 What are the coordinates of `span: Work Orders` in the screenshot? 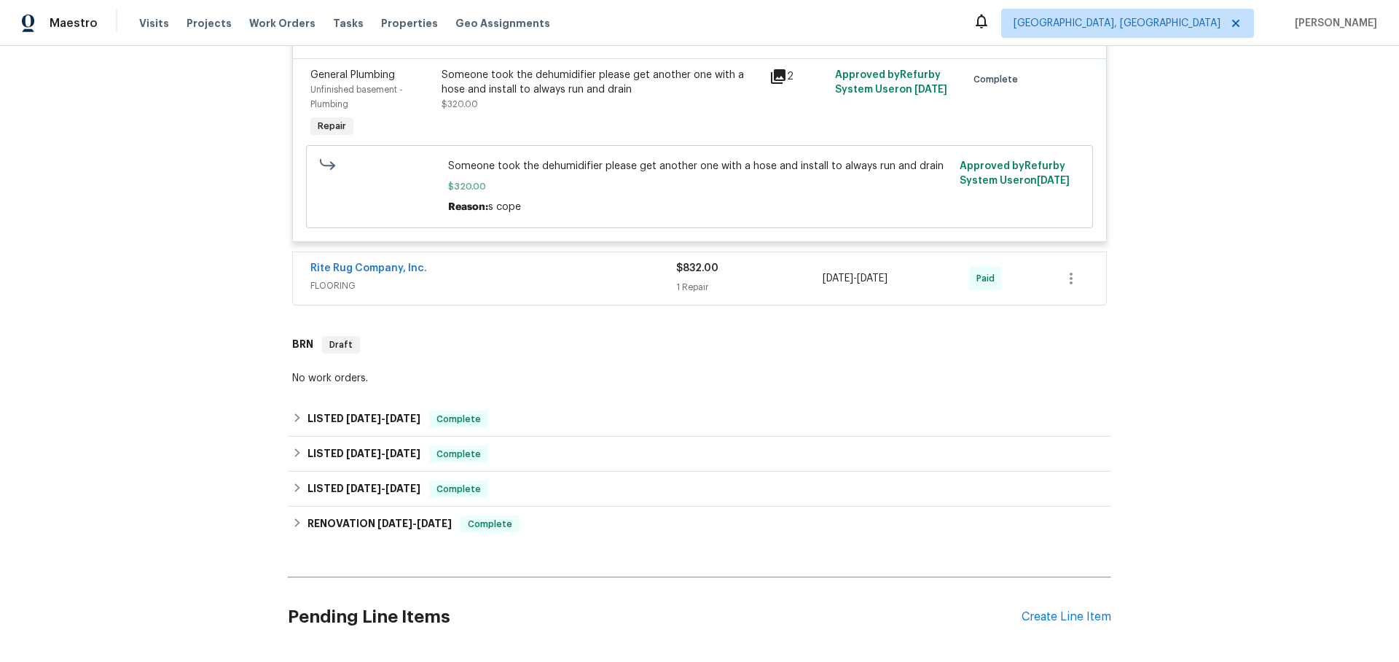 It's located at (282, 23).